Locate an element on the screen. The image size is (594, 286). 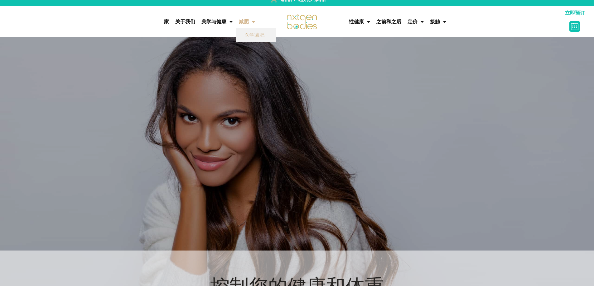
font: 减肥 is located at coordinates (244, 22).